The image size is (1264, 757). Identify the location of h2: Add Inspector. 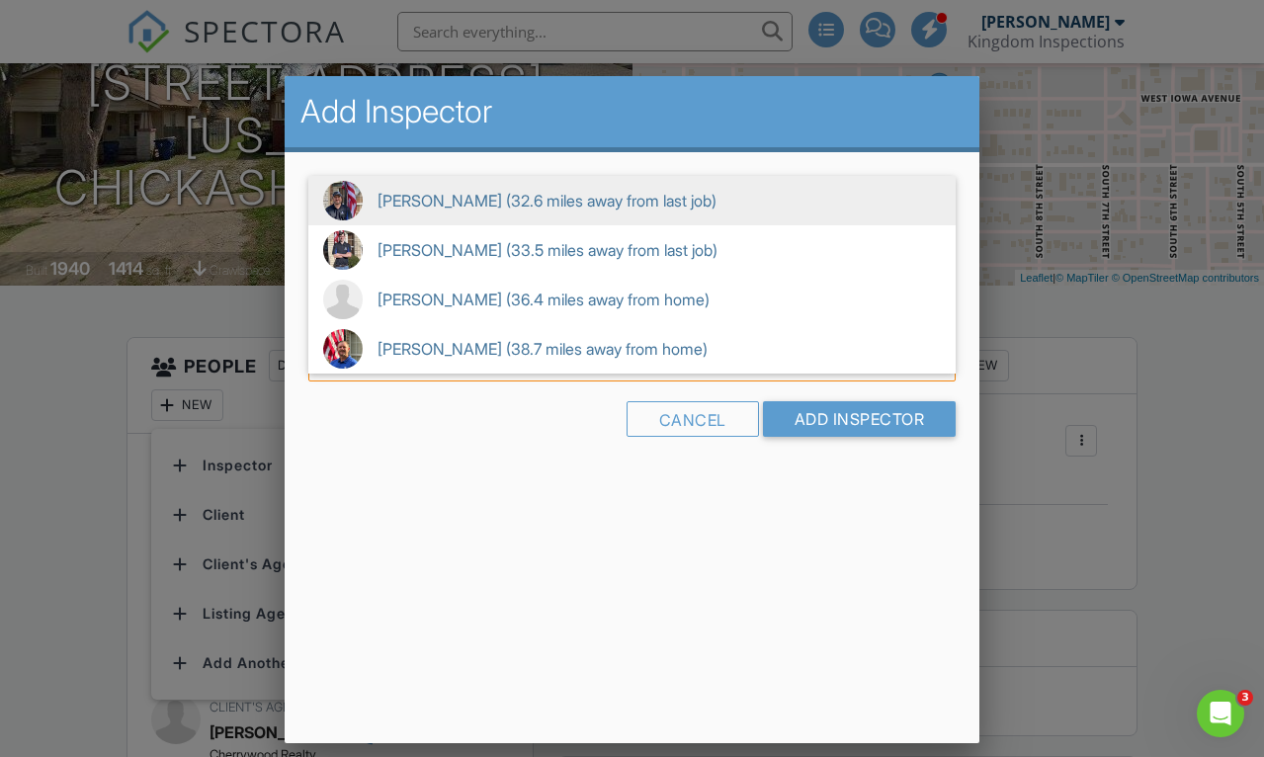
(631, 112).